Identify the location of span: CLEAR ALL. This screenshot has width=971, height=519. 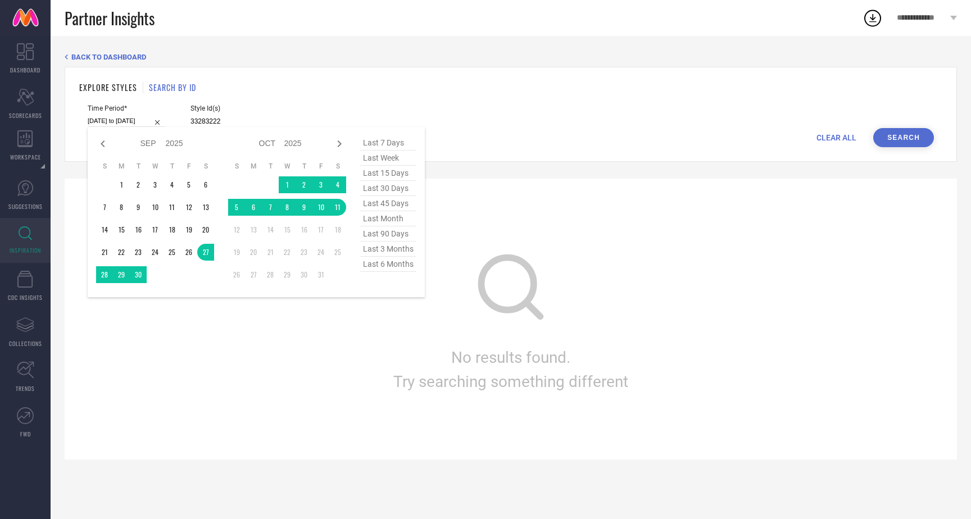
(836, 138).